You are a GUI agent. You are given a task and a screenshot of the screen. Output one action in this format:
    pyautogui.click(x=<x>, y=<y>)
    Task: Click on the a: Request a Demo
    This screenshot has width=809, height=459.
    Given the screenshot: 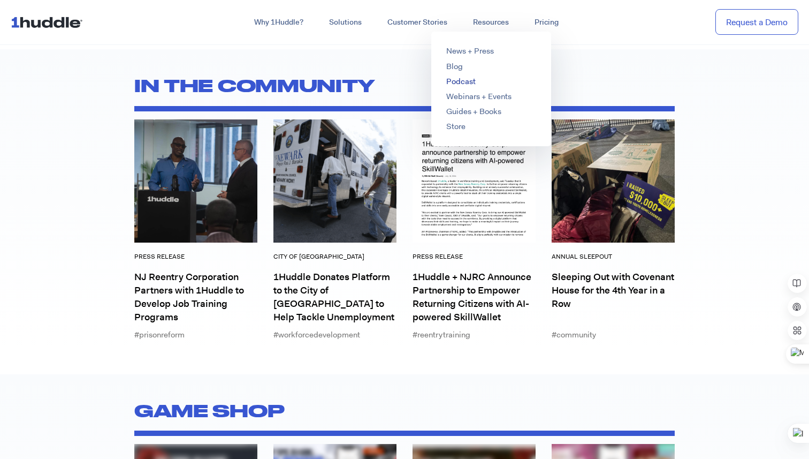 What is the action you would take?
    pyautogui.click(x=757, y=22)
    